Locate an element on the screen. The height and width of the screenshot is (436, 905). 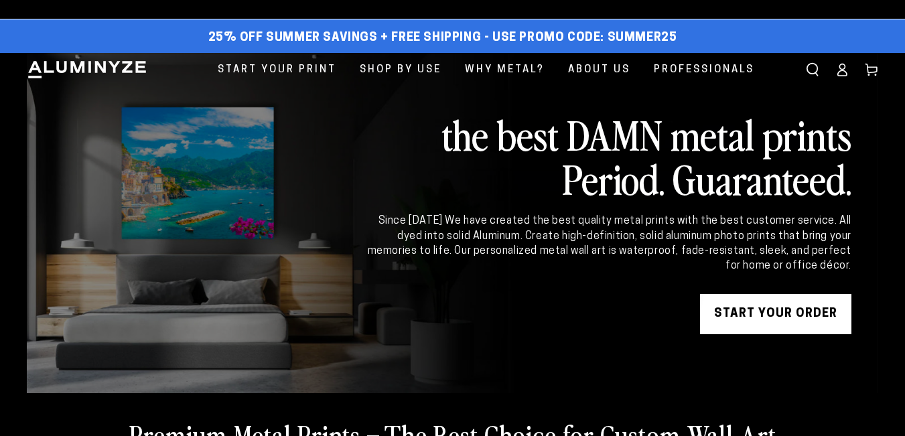
span: 25% off Summer Savings + Free Shipping - Use Promo Code: SUMMER25 is located at coordinates (443, 38).